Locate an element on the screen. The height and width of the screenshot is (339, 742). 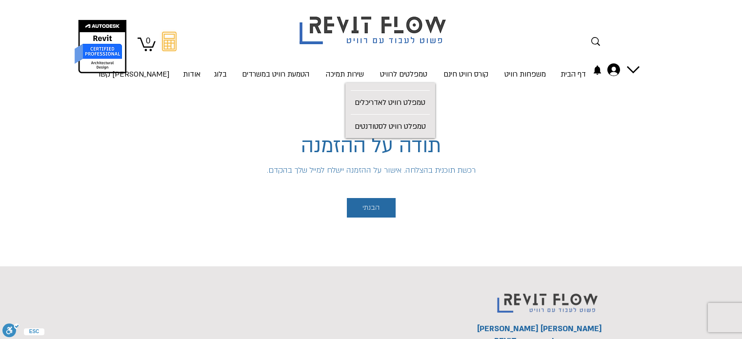
svg: מחשבון מעבר מאוטוקאד לרוויט is located at coordinates (169, 41).